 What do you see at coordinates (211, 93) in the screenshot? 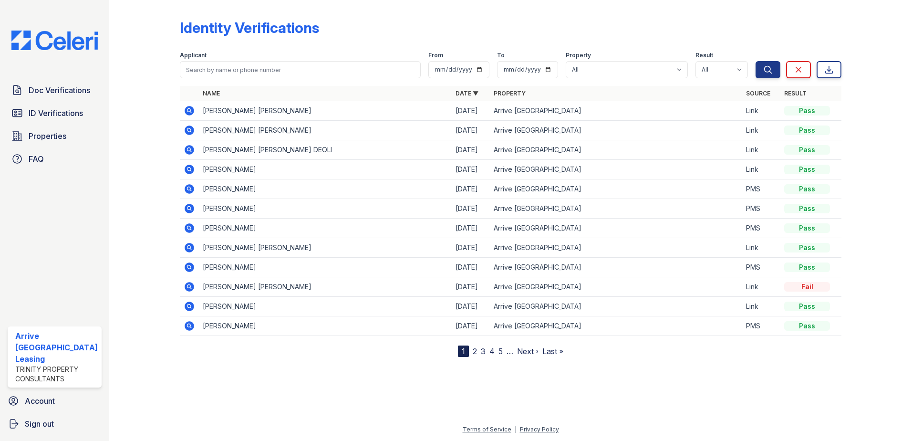
I see `a: Name` at bounding box center [211, 93].